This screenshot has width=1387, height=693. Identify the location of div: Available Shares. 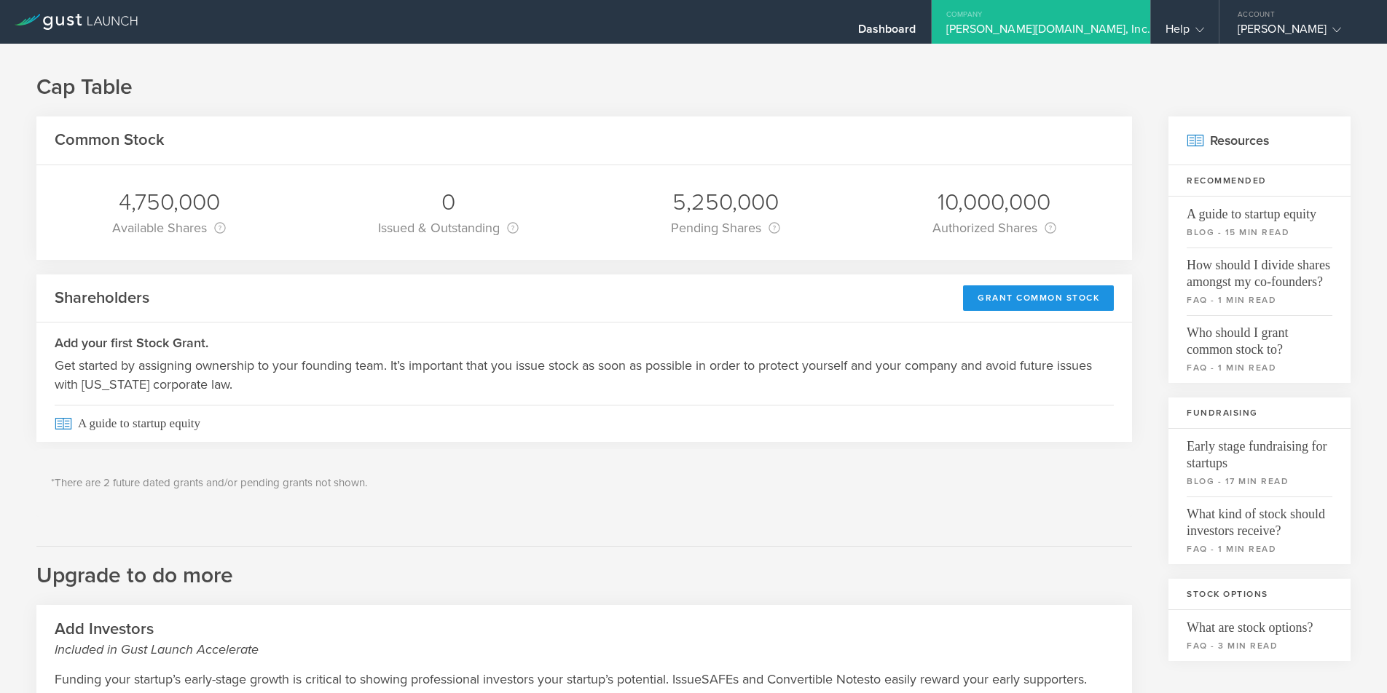
(169, 228).